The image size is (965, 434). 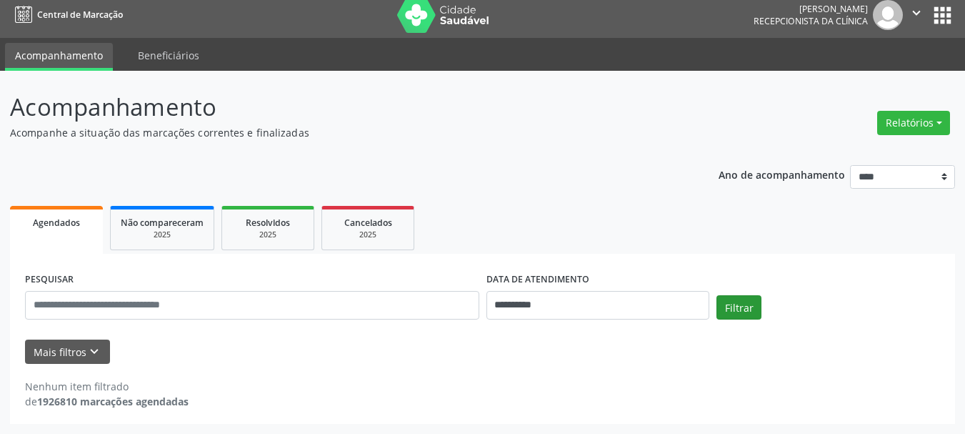 I want to click on strong: 1926810 marcações agendadas, so click(x=113, y=401).